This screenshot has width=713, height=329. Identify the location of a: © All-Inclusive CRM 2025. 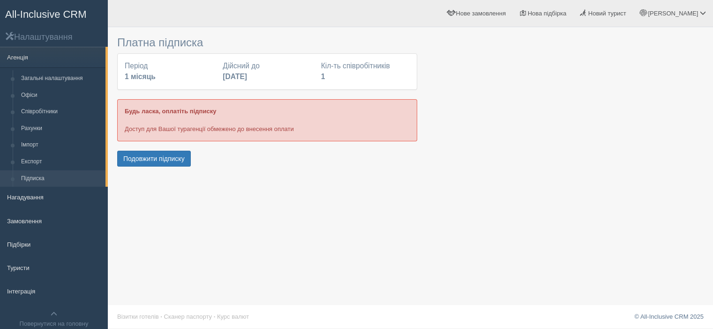
(669, 317).